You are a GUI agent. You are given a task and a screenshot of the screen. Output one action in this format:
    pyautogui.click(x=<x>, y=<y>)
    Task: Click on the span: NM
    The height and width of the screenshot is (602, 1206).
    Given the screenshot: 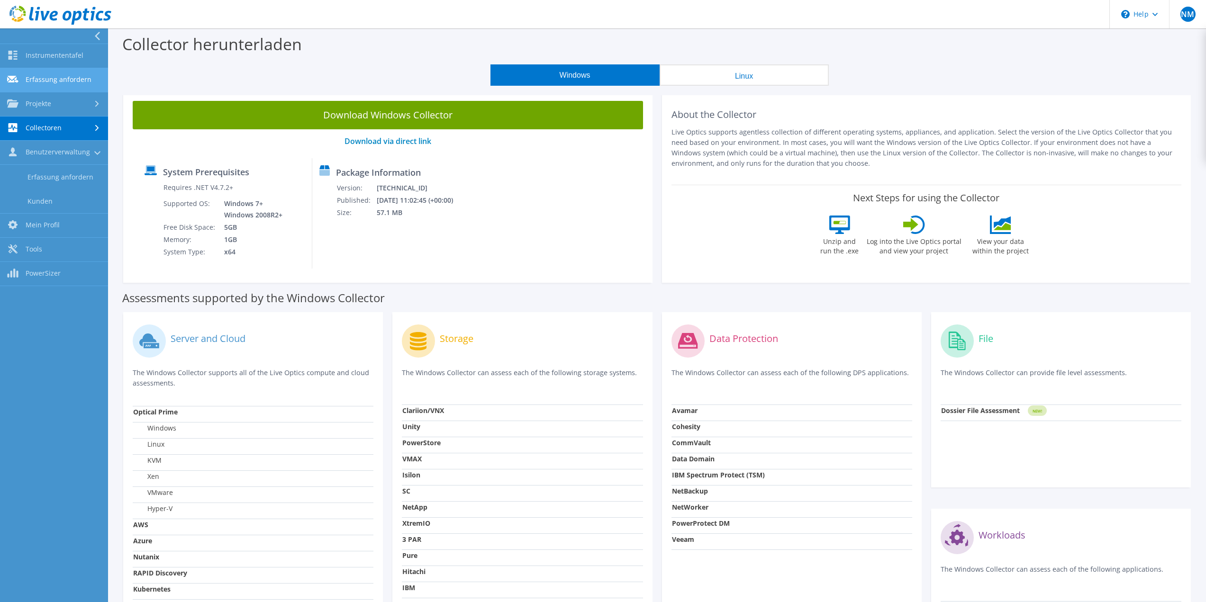 What is the action you would take?
    pyautogui.click(x=1188, y=14)
    